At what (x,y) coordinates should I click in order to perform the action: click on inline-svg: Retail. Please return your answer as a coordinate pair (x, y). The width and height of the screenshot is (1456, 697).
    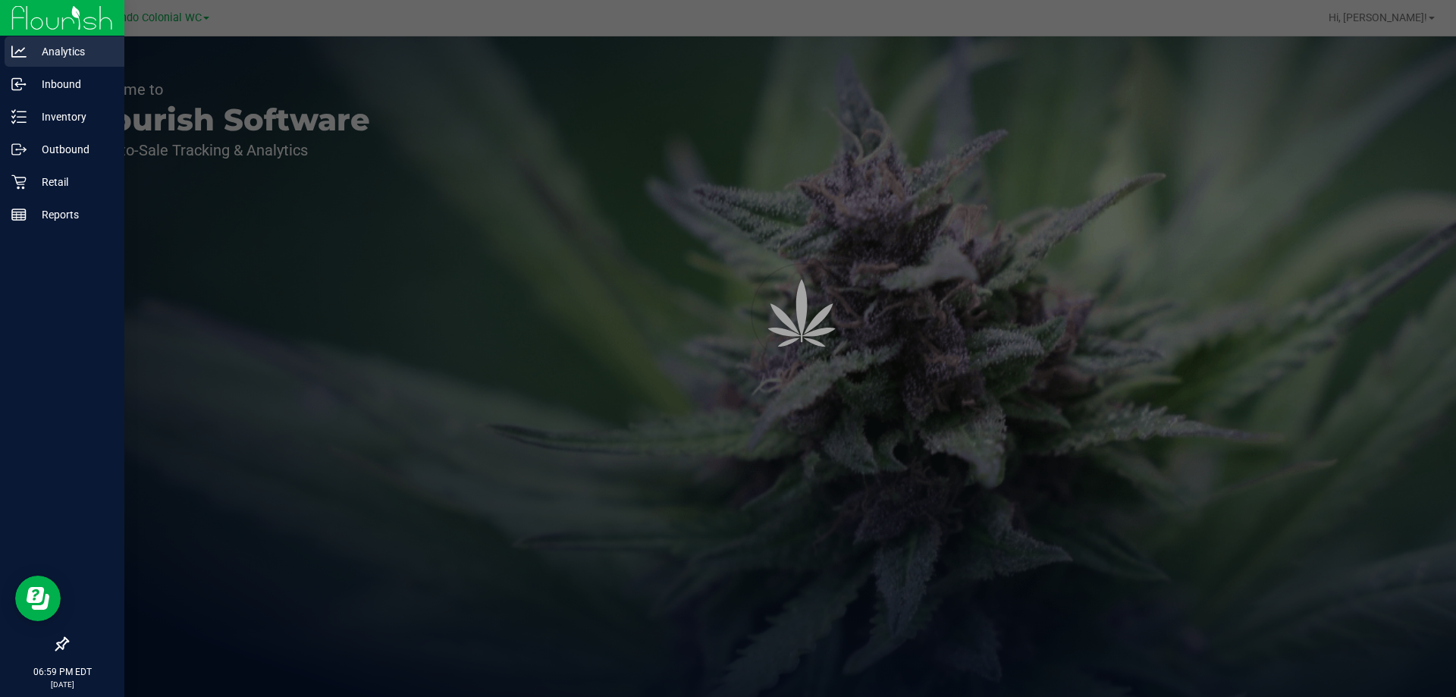
    Looking at the image, I should click on (19, 182).